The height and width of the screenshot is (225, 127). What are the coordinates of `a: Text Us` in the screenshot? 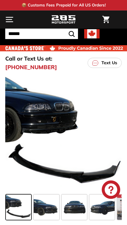 It's located at (104, 63).